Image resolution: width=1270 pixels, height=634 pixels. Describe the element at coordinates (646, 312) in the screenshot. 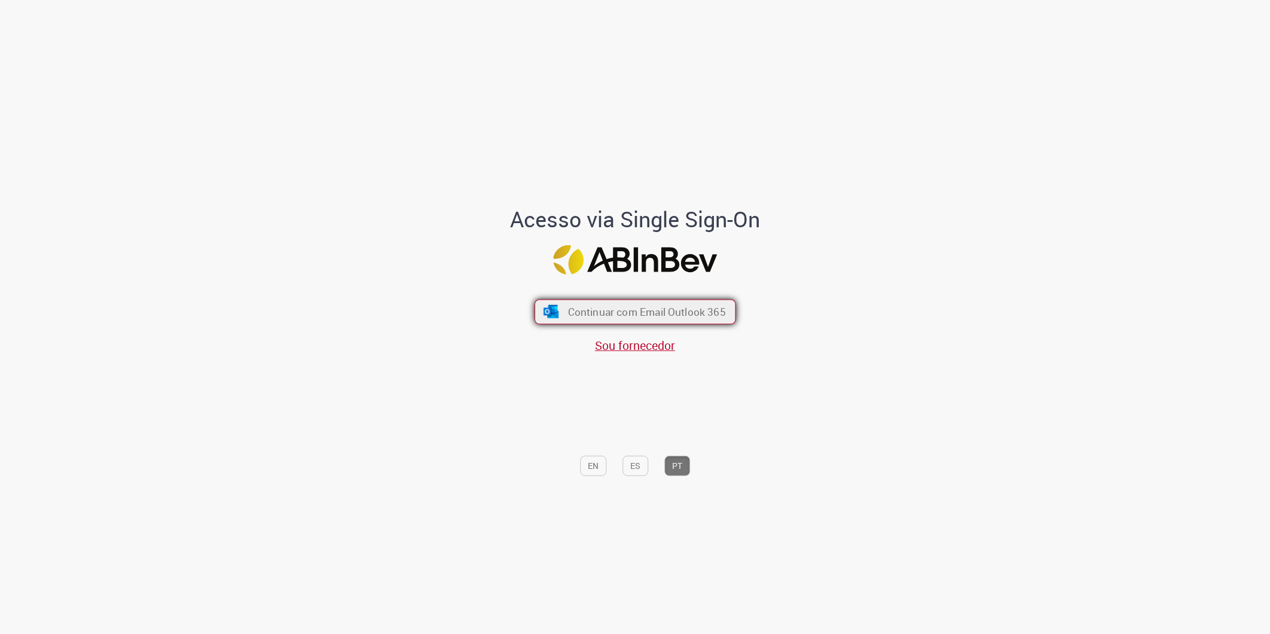

I see `span: Continuar com Email Outlook 365` at that location.